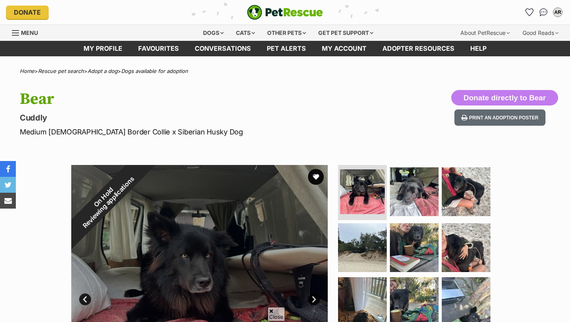 Image resolution: width=570 pixels, height=322 pixels. What do you see at coordinates (479, 48) in the screenshot?
I see `a: Help` at bounding box center [479, 48].